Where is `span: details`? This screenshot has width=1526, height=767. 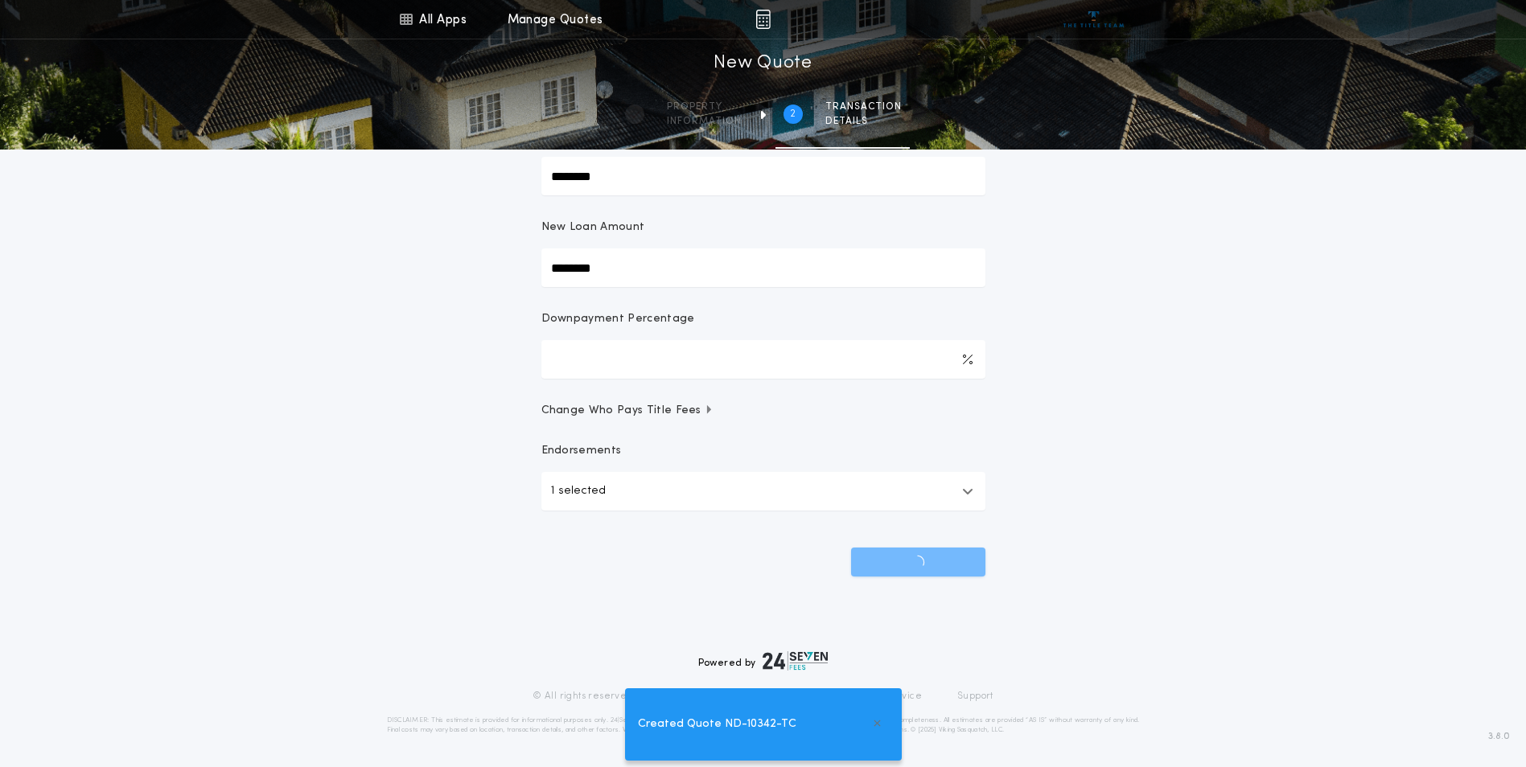
span: details is located at coordinates (863, 121).